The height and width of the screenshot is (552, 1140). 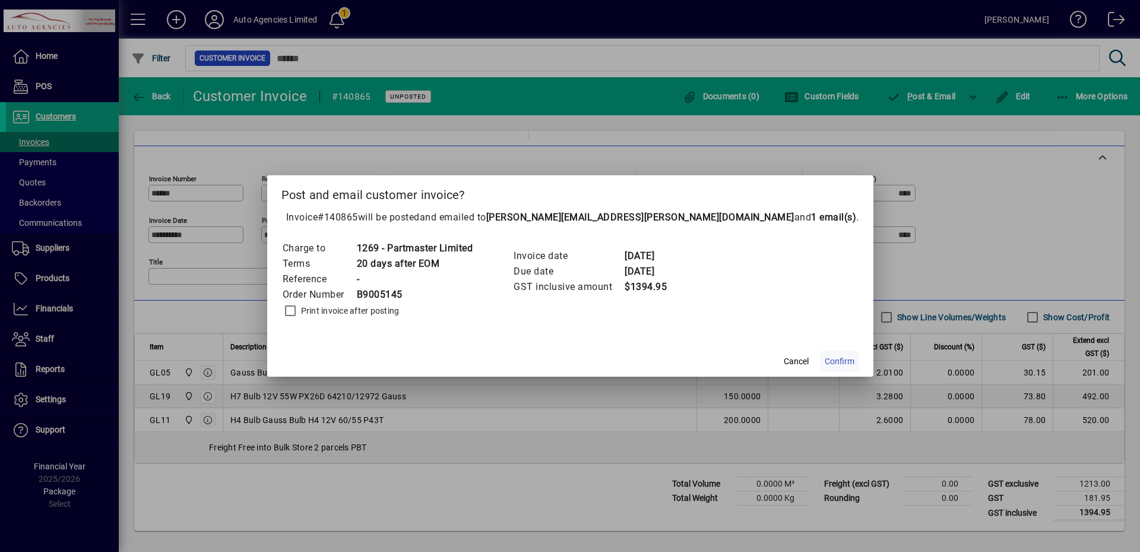 What do you see at coordinates (415, 295) in the screenshot?
I see `td: B9005145` at bounding box center [415, 295].